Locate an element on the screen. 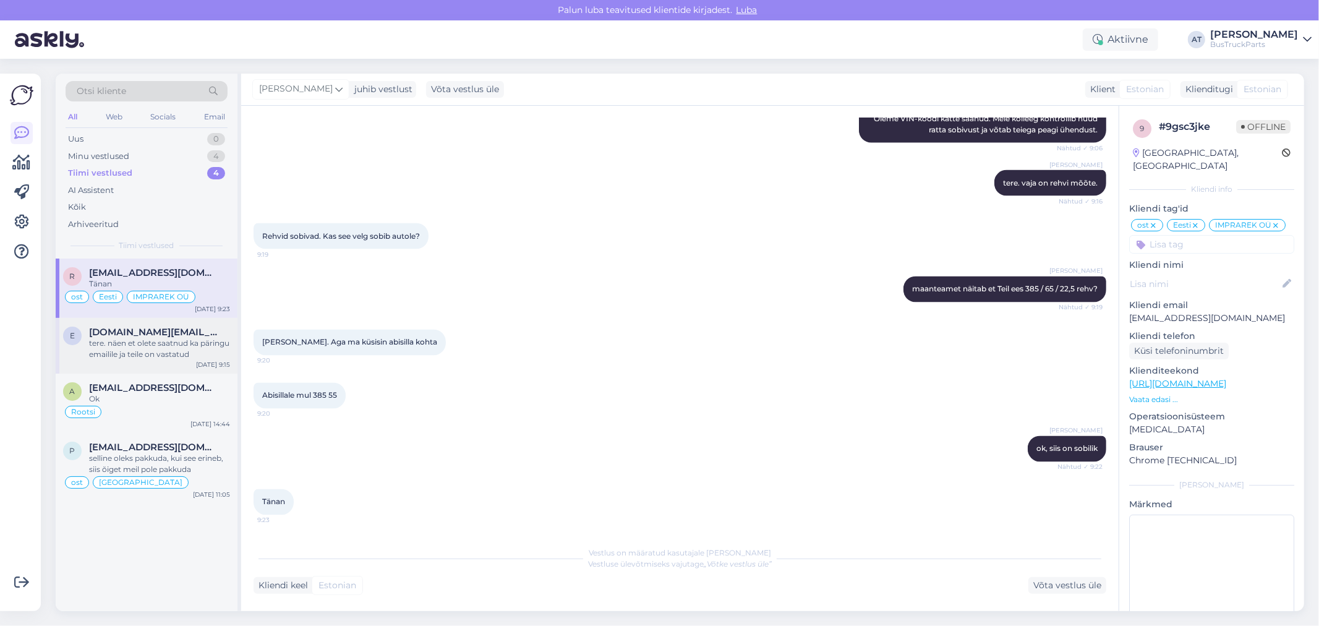 This screenshot has height=626, width=1319. span: p is located at coordinates (72, 450).